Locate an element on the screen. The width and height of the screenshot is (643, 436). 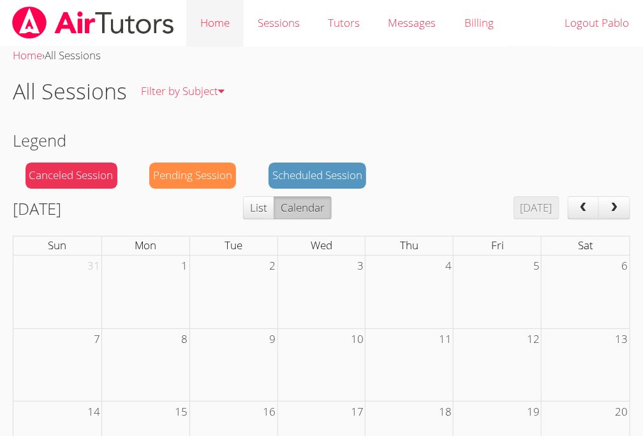
span: 2 is located at coordinates (273, 266).